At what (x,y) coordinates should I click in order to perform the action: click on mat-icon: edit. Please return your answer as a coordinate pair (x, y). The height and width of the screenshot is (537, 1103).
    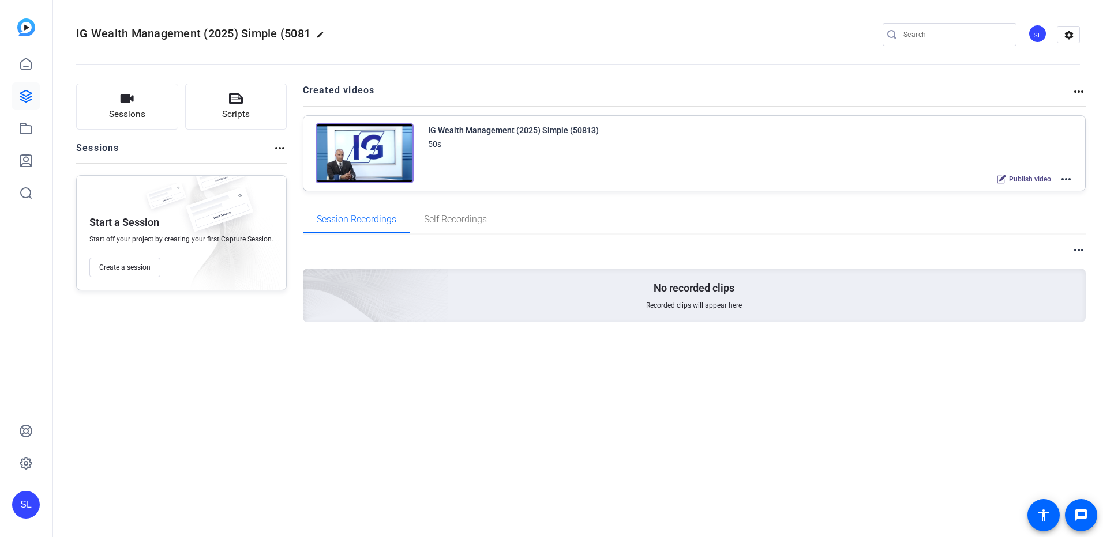
    Looking at the image, I should click on (323, 37).